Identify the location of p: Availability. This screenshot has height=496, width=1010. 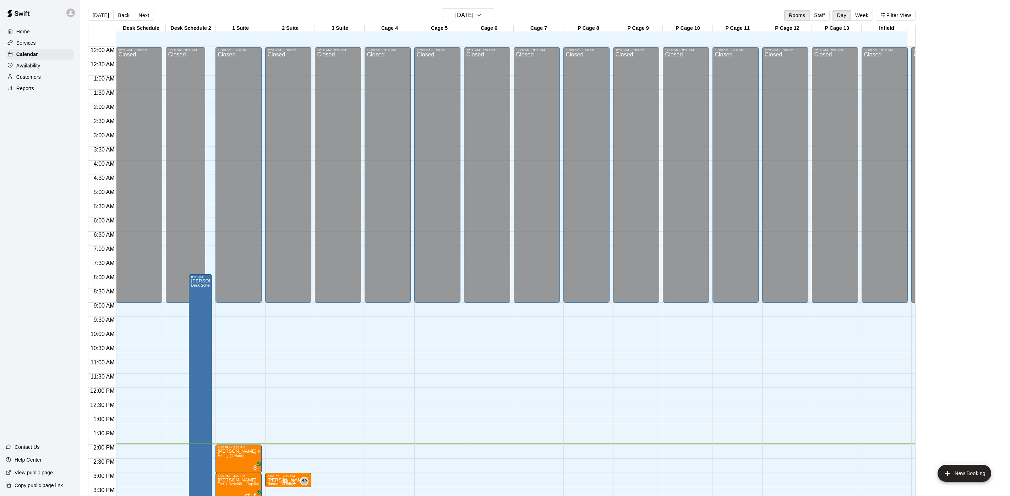
(28, 66).